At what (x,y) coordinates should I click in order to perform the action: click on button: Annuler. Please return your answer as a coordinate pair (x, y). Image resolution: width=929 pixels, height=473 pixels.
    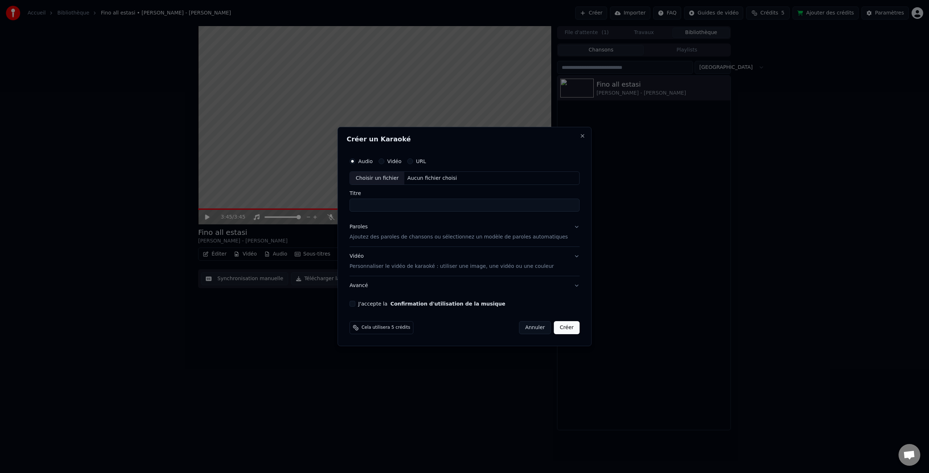
    Looking at the image, I should click on (535, 328).